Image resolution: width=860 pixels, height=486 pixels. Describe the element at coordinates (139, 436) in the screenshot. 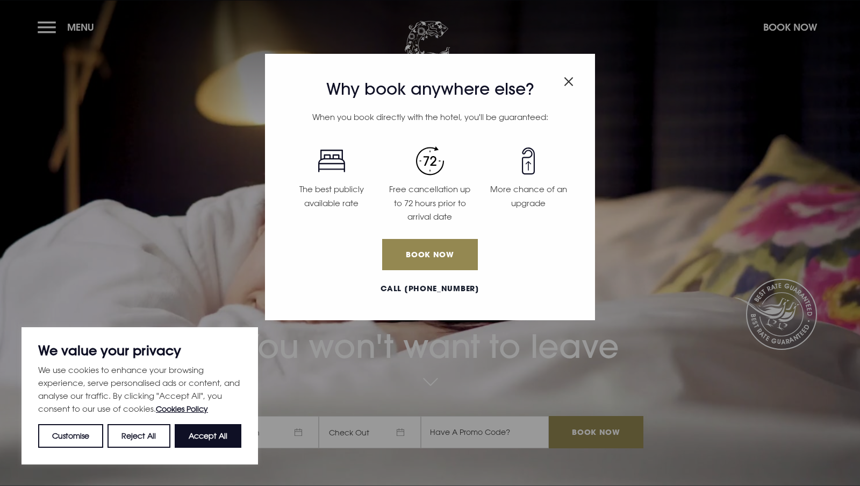

I see `button: Reject All` at that location.